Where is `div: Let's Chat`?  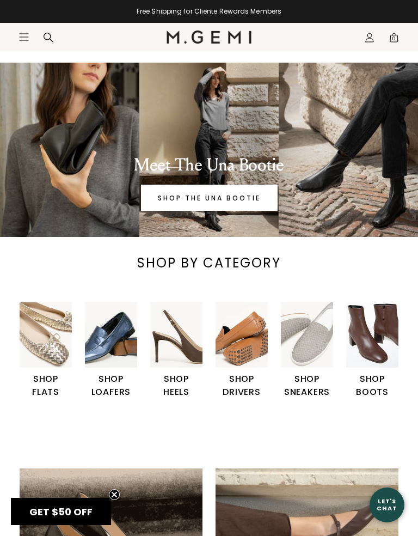 div: Let's Chat is located at coordinates (387, 504).